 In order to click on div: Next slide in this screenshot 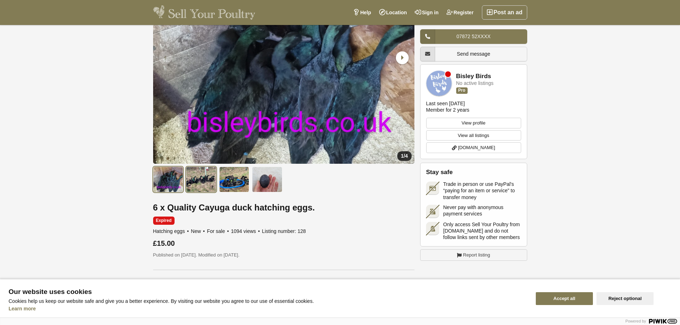, I will do `click(401, 58)`.